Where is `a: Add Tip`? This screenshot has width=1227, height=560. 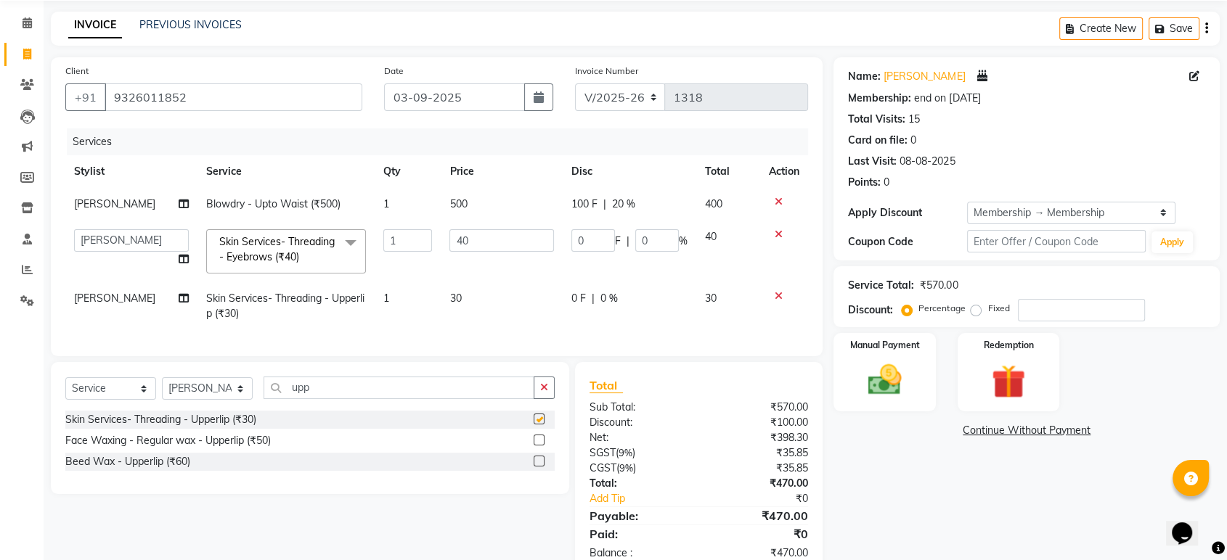
a: Add Tip is located at coordinates (648, 499).